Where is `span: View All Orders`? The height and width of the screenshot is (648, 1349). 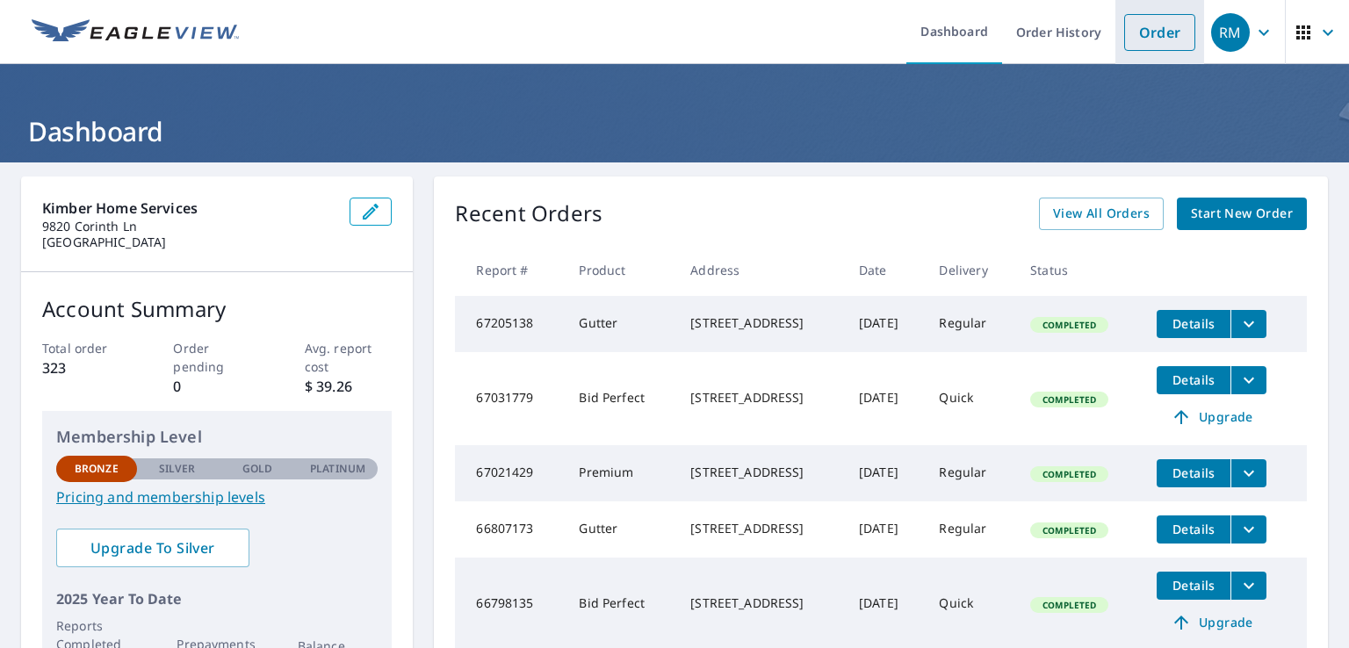
span: View All Orders is located at coordinates (1101, 213).